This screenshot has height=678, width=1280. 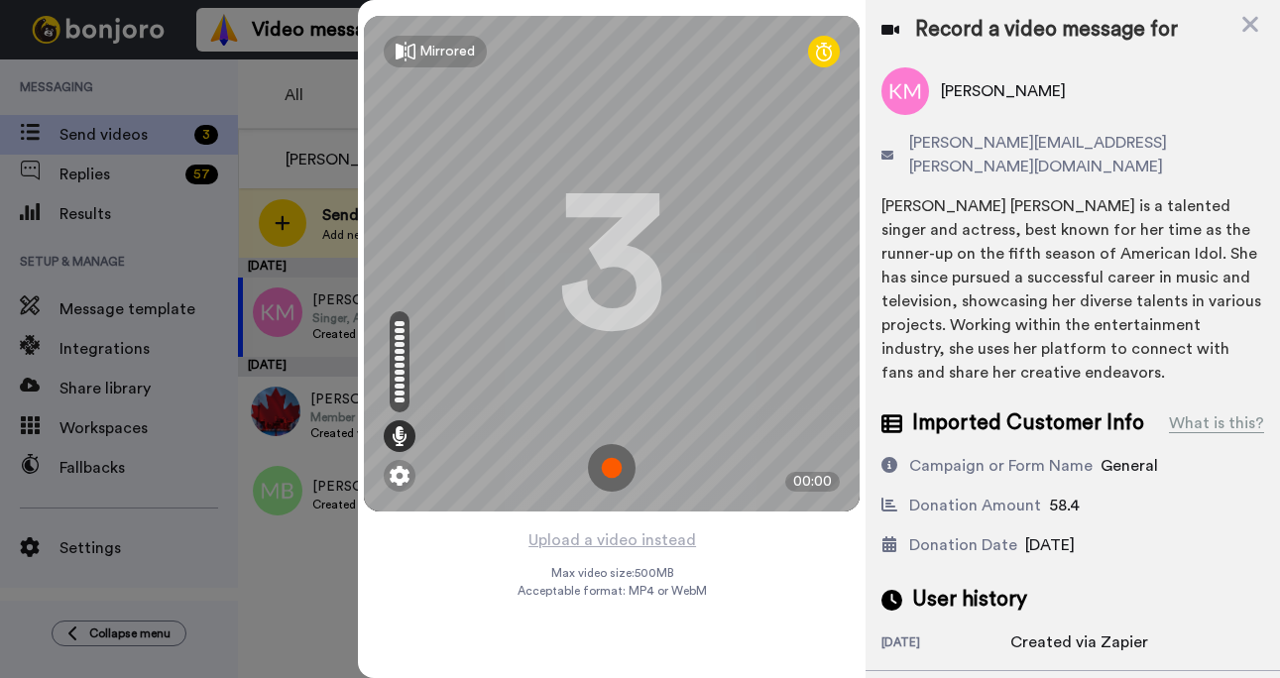 I want to click on div: 3, so click(x=612, y=264).